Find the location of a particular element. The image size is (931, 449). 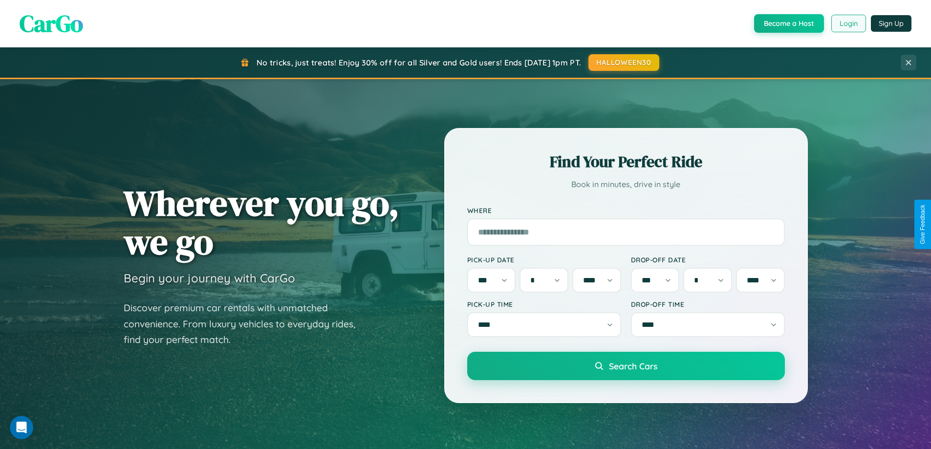

label: Drop-off Date is located at coordinates (708, 260).